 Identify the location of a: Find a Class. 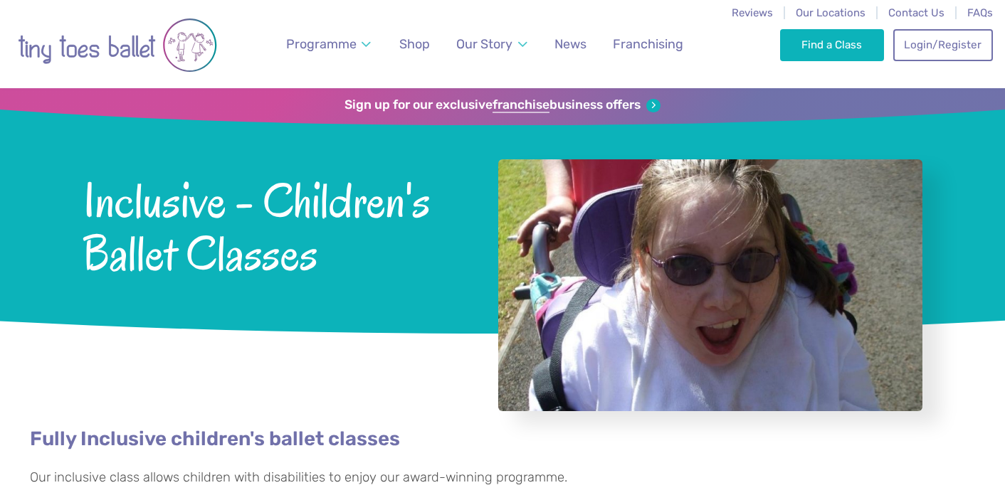
(832, 45).